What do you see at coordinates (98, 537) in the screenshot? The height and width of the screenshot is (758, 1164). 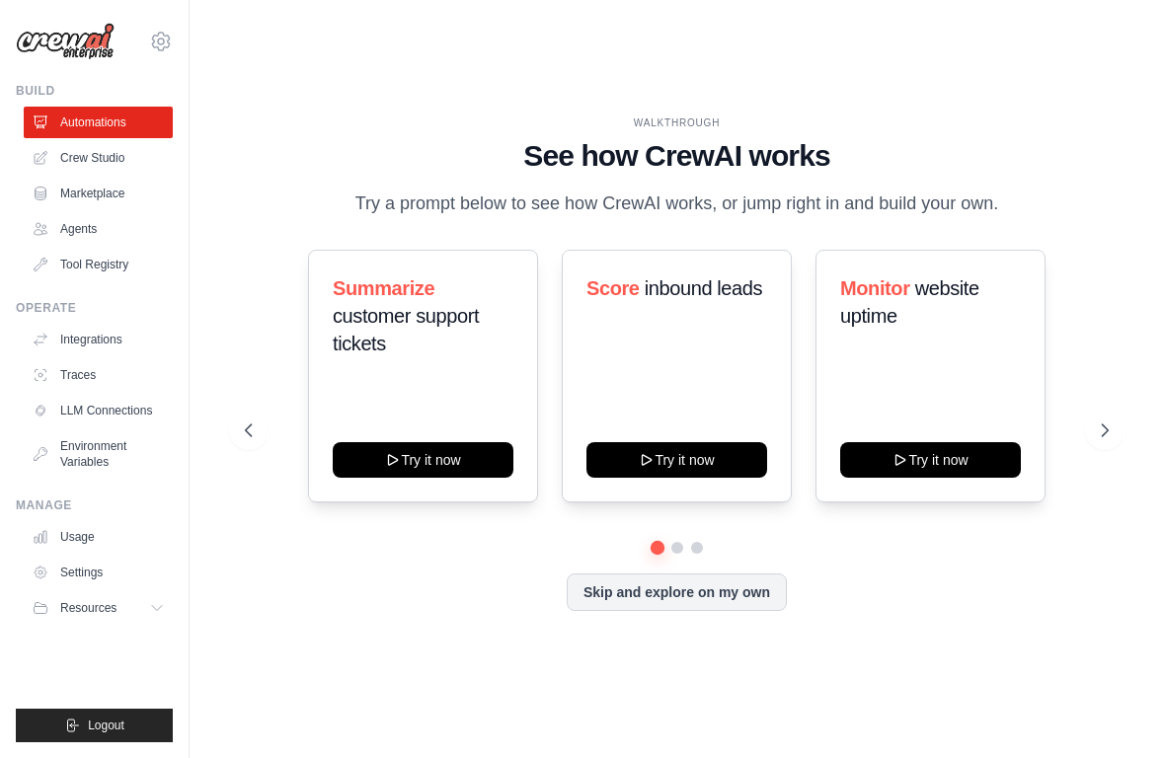 I see `a: Usage` at bounding box center [98, 537].